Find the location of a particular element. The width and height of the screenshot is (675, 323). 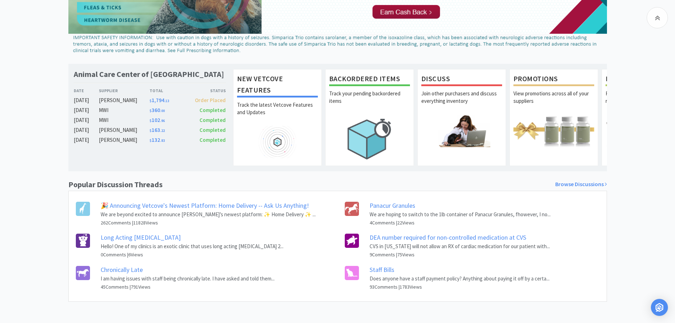

span: . 96 is located at coordinates (162, 120).